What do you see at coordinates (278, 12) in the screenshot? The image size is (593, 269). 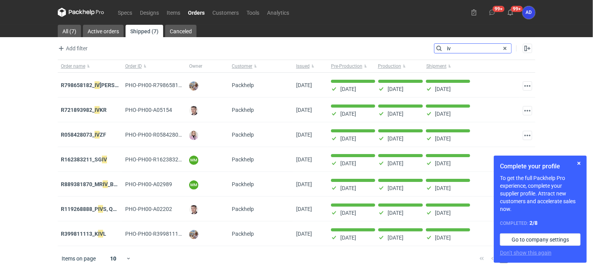 I see `a: Analytics` at bounding box center [278, 12].